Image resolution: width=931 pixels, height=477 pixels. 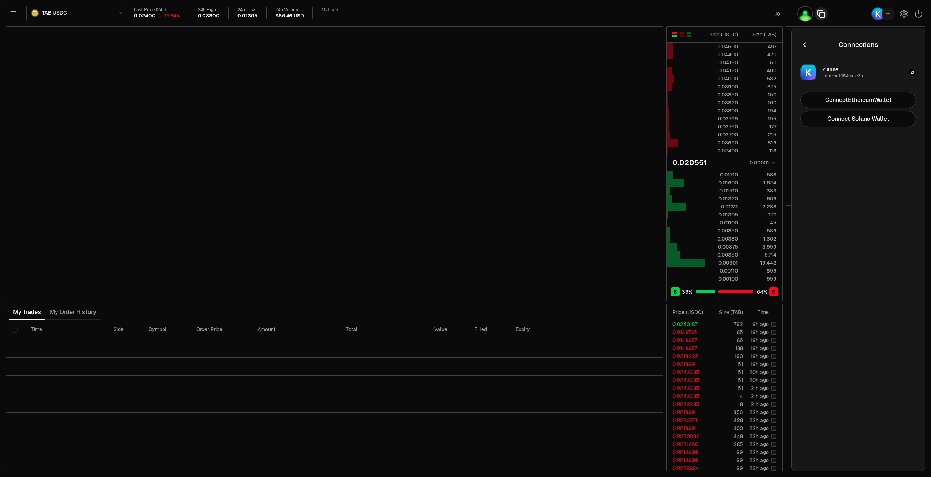 What do you see at coordinates (830, 69) in the screenshot?
I see `div: Zillane` at bounding box center [830, 69].